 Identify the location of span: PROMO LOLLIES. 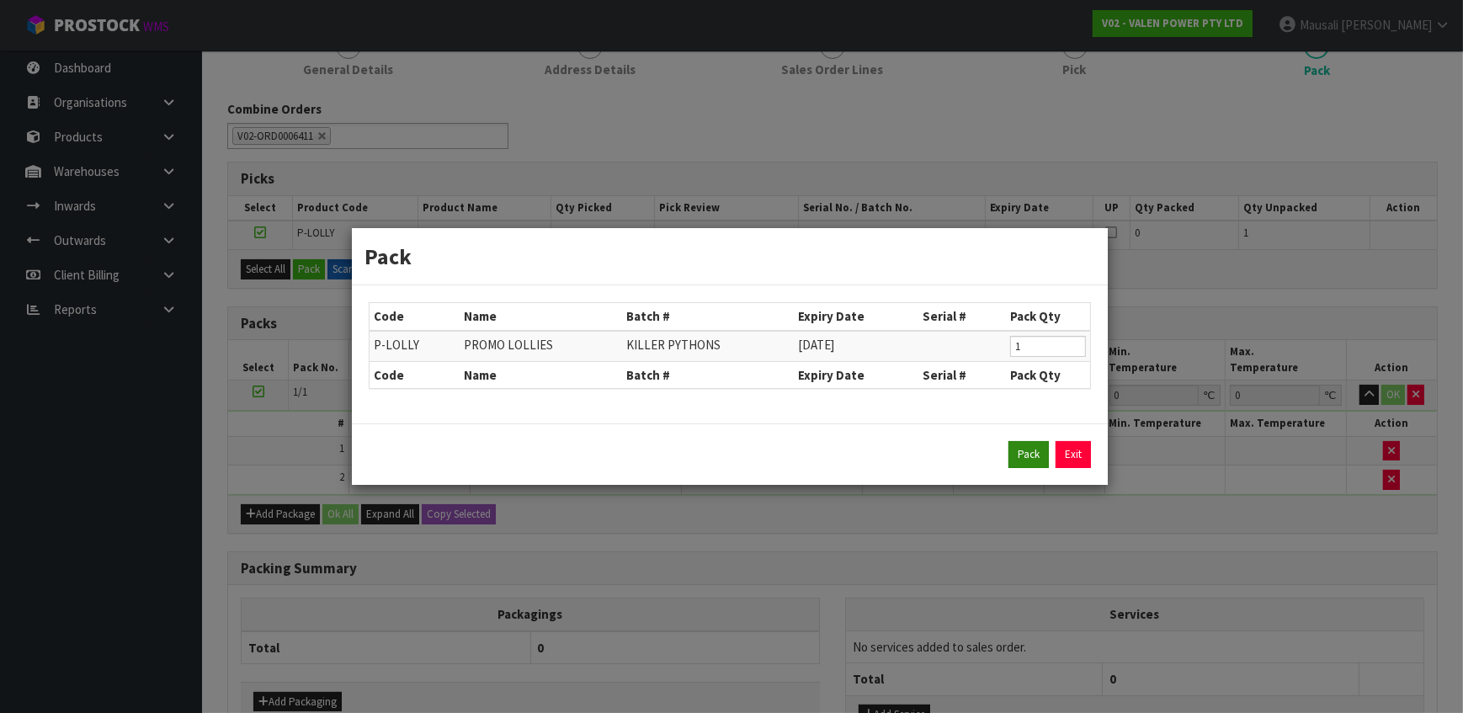
(508, 344).